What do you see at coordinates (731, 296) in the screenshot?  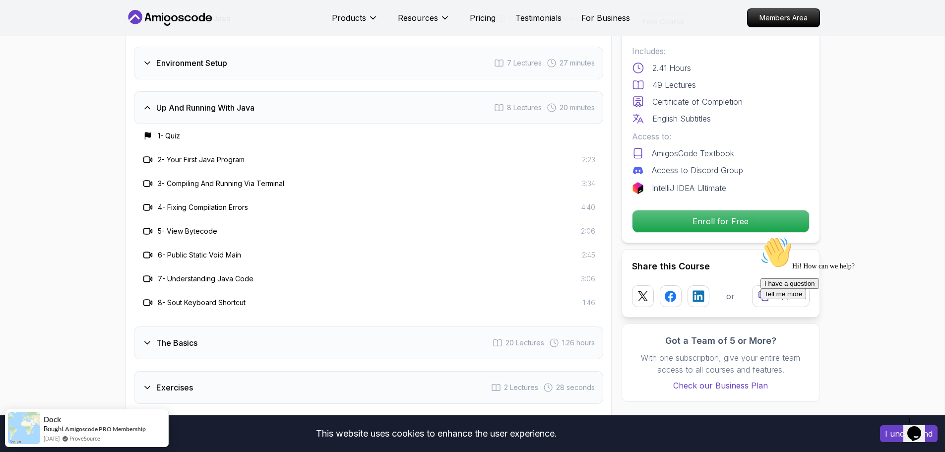 I see `p: or` at bounding box center [731, 296].